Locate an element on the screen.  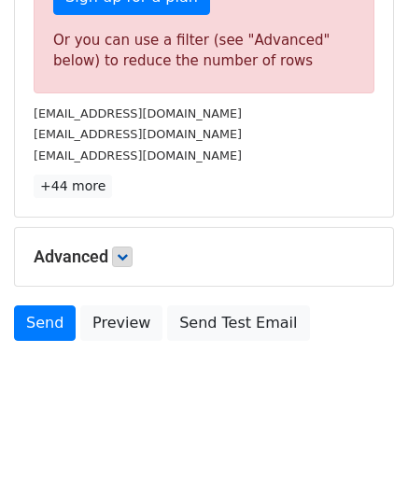
a: Preview is located at coordinates (121, 323).